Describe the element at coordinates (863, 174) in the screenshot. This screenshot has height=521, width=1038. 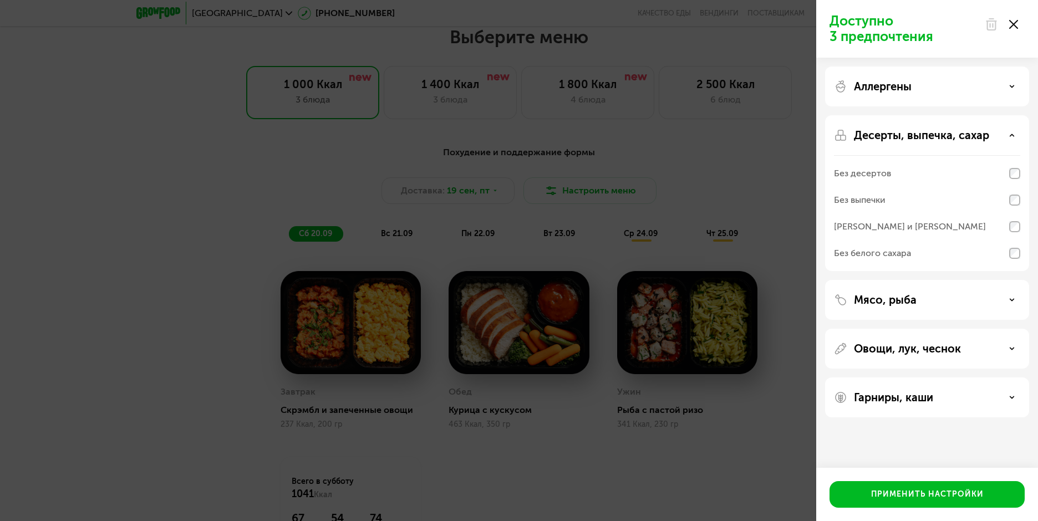
I see `div: Без десертов` at that location.